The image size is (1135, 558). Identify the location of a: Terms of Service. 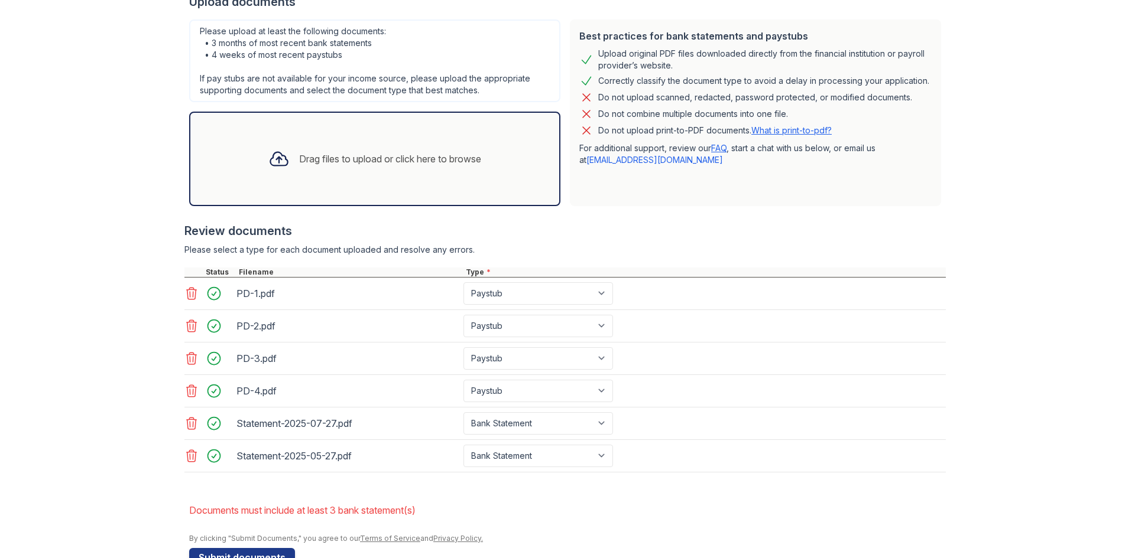
(390, 538).